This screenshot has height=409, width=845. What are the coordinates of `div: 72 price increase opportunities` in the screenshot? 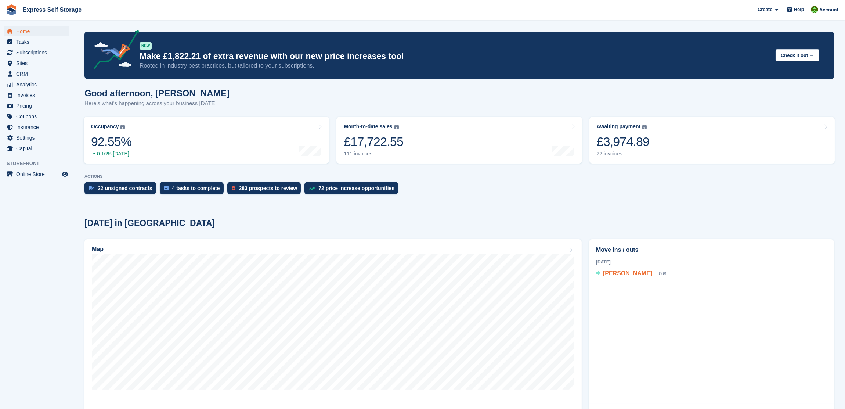 It's located at (356, 188).